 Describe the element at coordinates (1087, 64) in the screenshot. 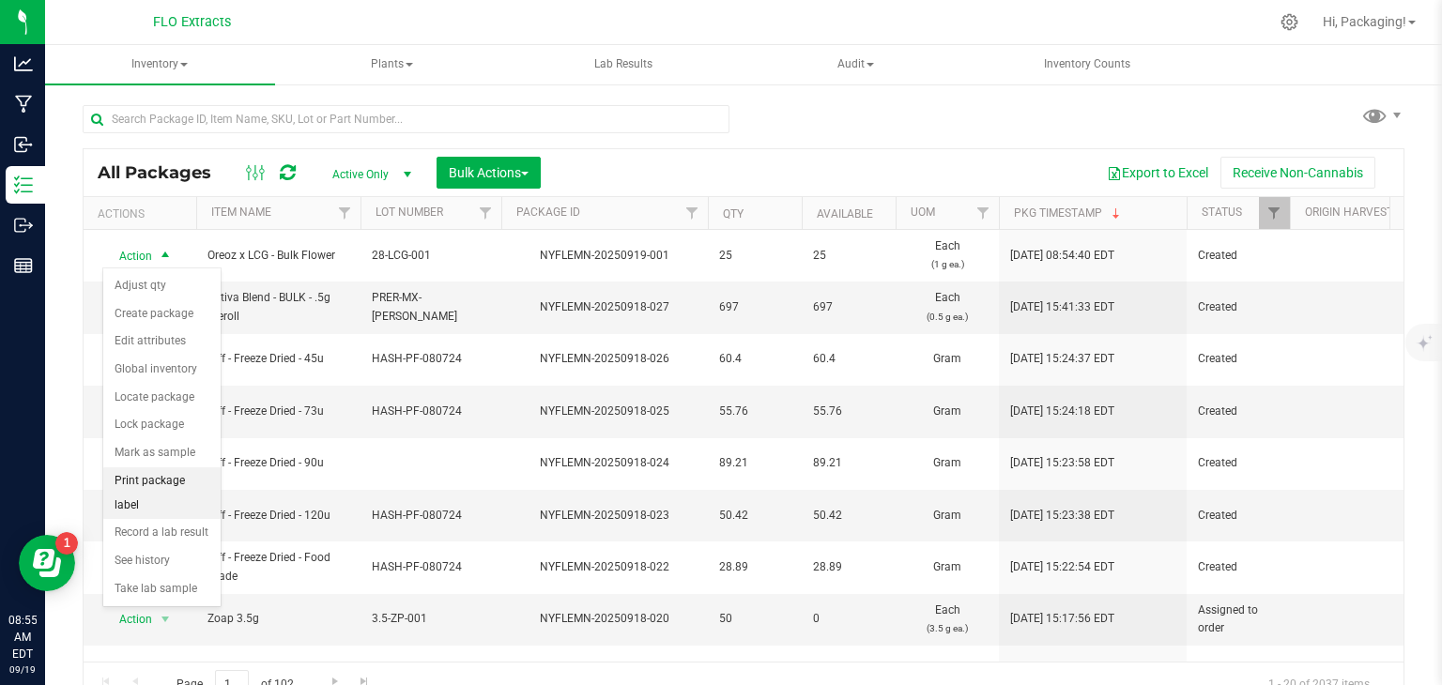

I see `span: Inventory Counts` at that location.